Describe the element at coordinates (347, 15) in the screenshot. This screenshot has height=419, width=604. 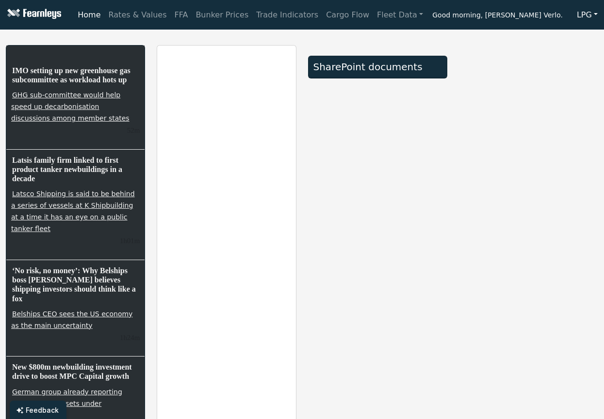
I see `a: Cargo Flow` at that location.